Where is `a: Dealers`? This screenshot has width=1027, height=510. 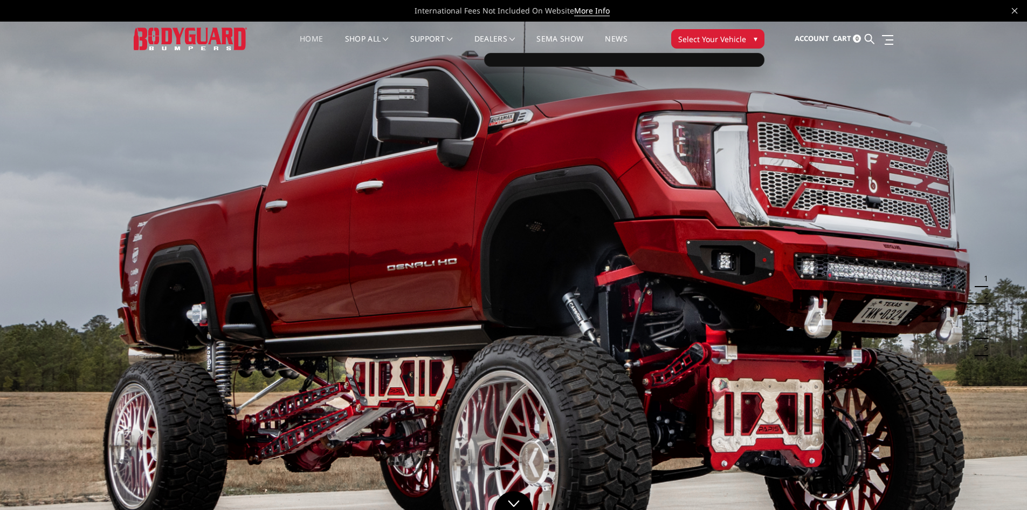
a: Dealers is located at coordinates (495, 45).